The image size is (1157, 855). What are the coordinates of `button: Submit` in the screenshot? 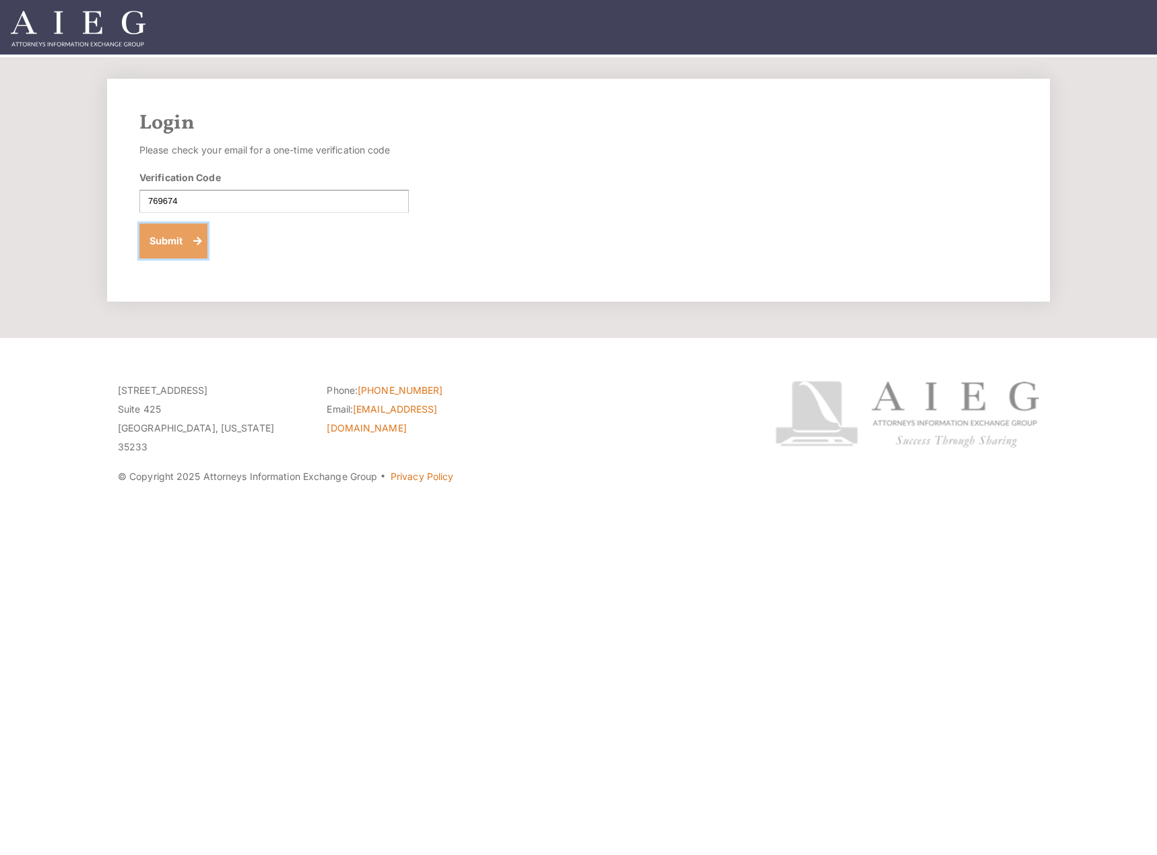 It's located at (173, 241).